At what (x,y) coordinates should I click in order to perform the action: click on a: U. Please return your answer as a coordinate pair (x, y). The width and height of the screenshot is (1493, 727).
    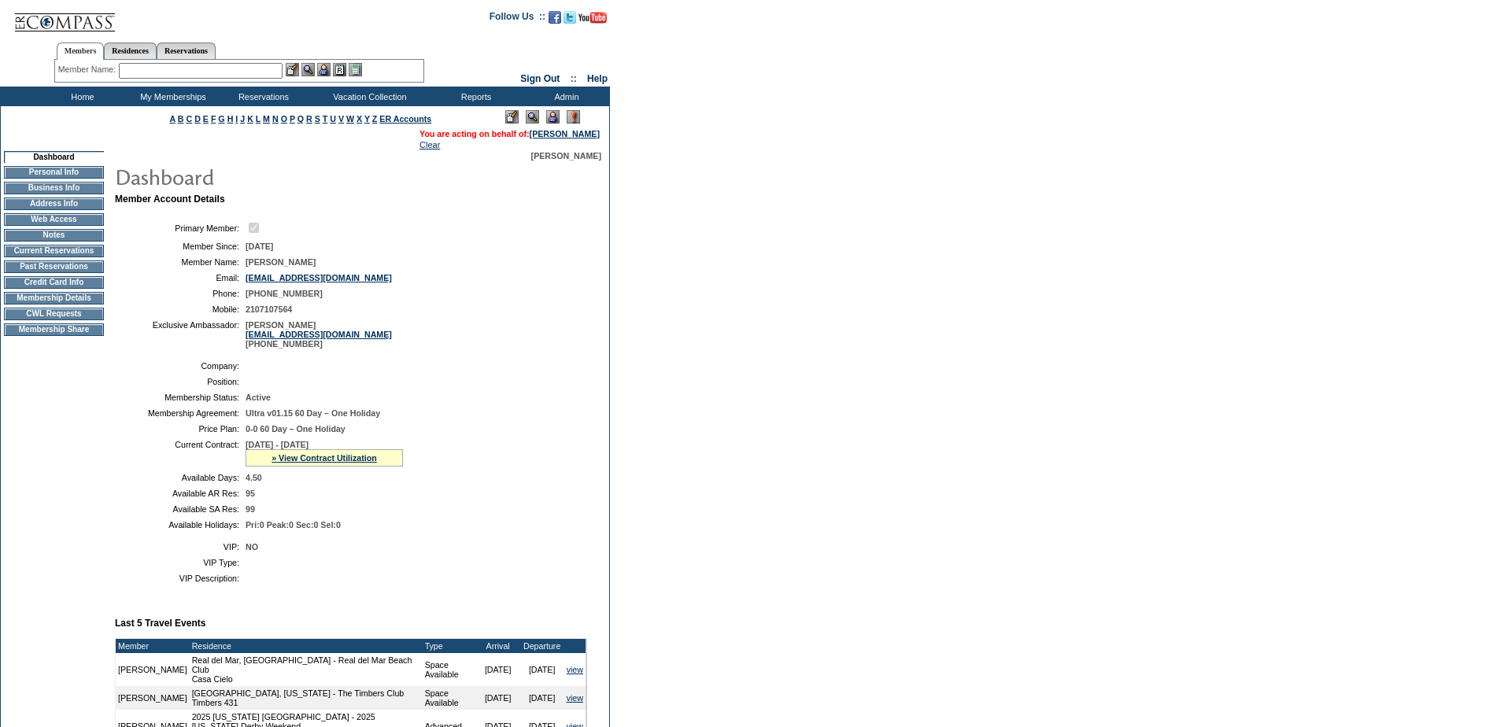
    Looking at the image, I should click on (333, 119).